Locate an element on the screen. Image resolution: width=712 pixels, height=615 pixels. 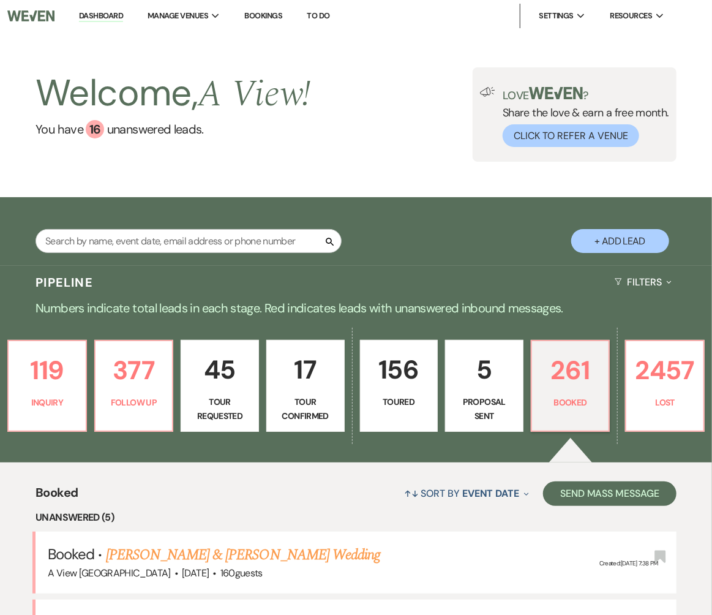
button: + Add Lead is located at coordinates (620, 241).